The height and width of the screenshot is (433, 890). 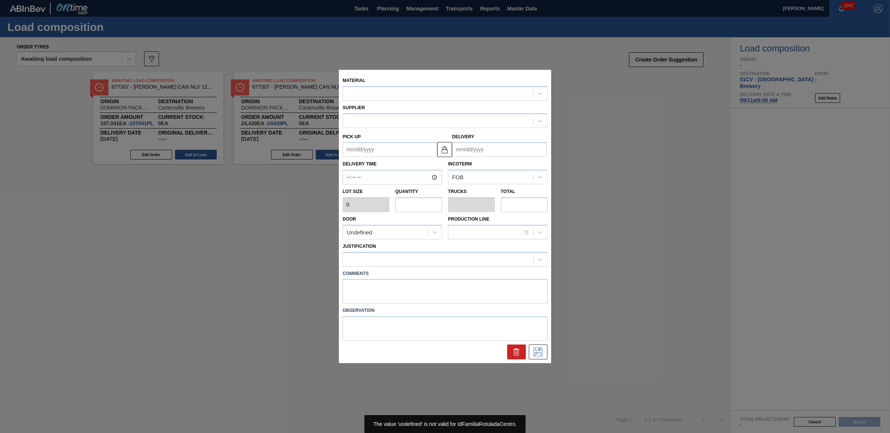 I want to click on button: locked, so click(x=445, y=149).